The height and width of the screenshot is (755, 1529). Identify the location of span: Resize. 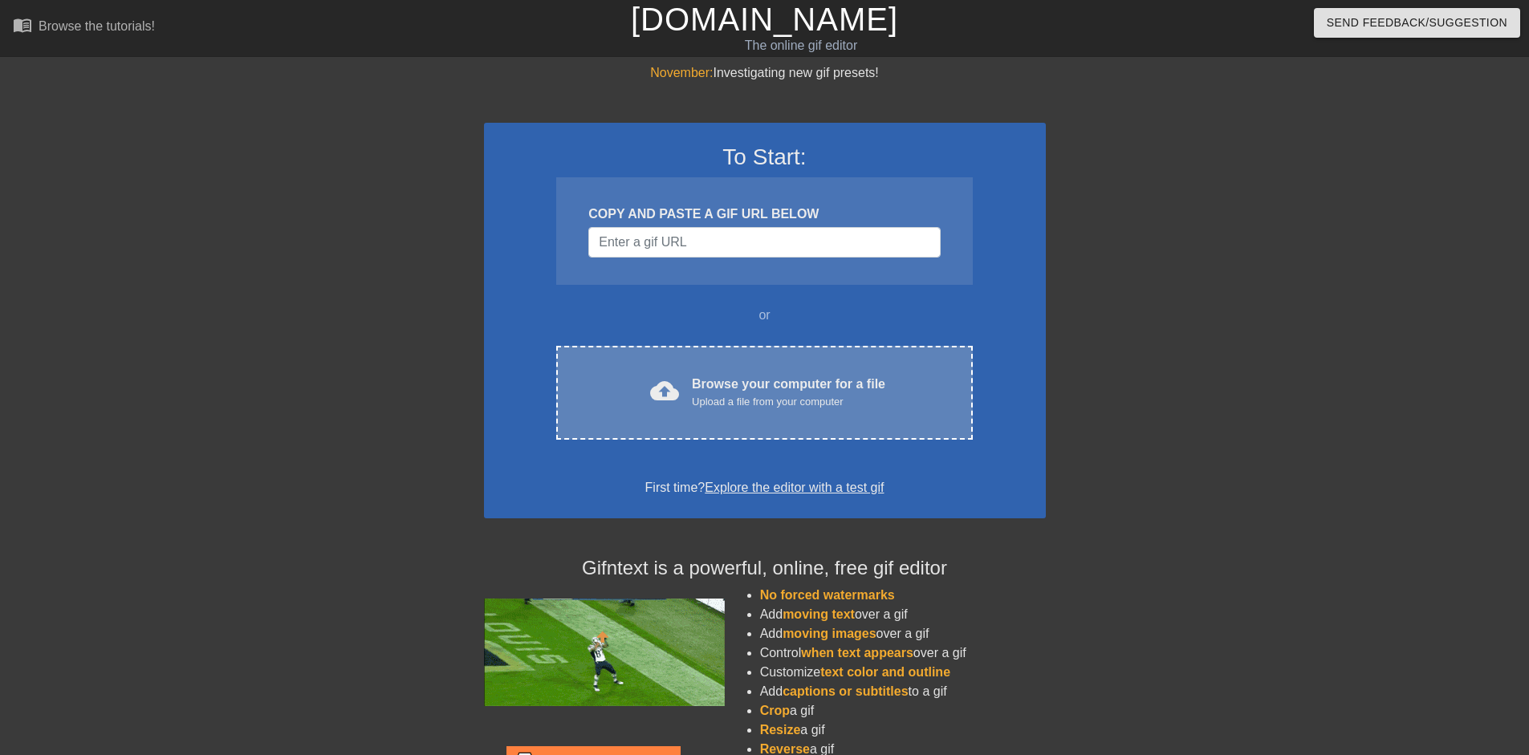
(780, 730).